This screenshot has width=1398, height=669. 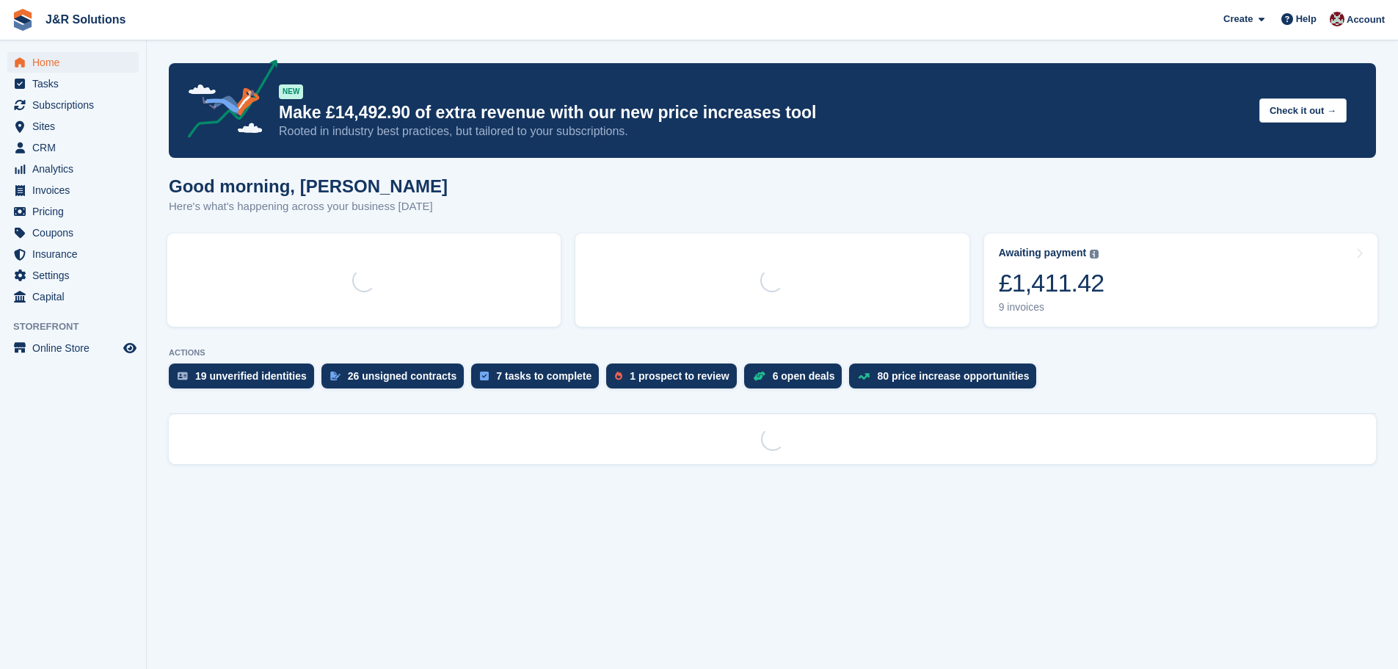 I want to click on img: Julie Morgan, so click(x=1337, y=19).